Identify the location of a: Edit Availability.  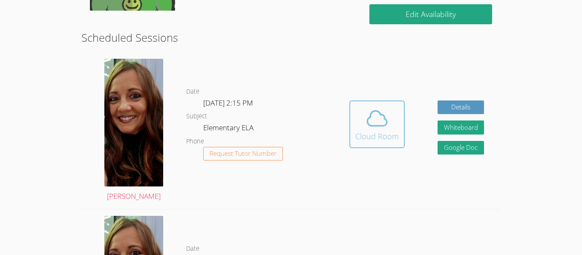
(431, 14).